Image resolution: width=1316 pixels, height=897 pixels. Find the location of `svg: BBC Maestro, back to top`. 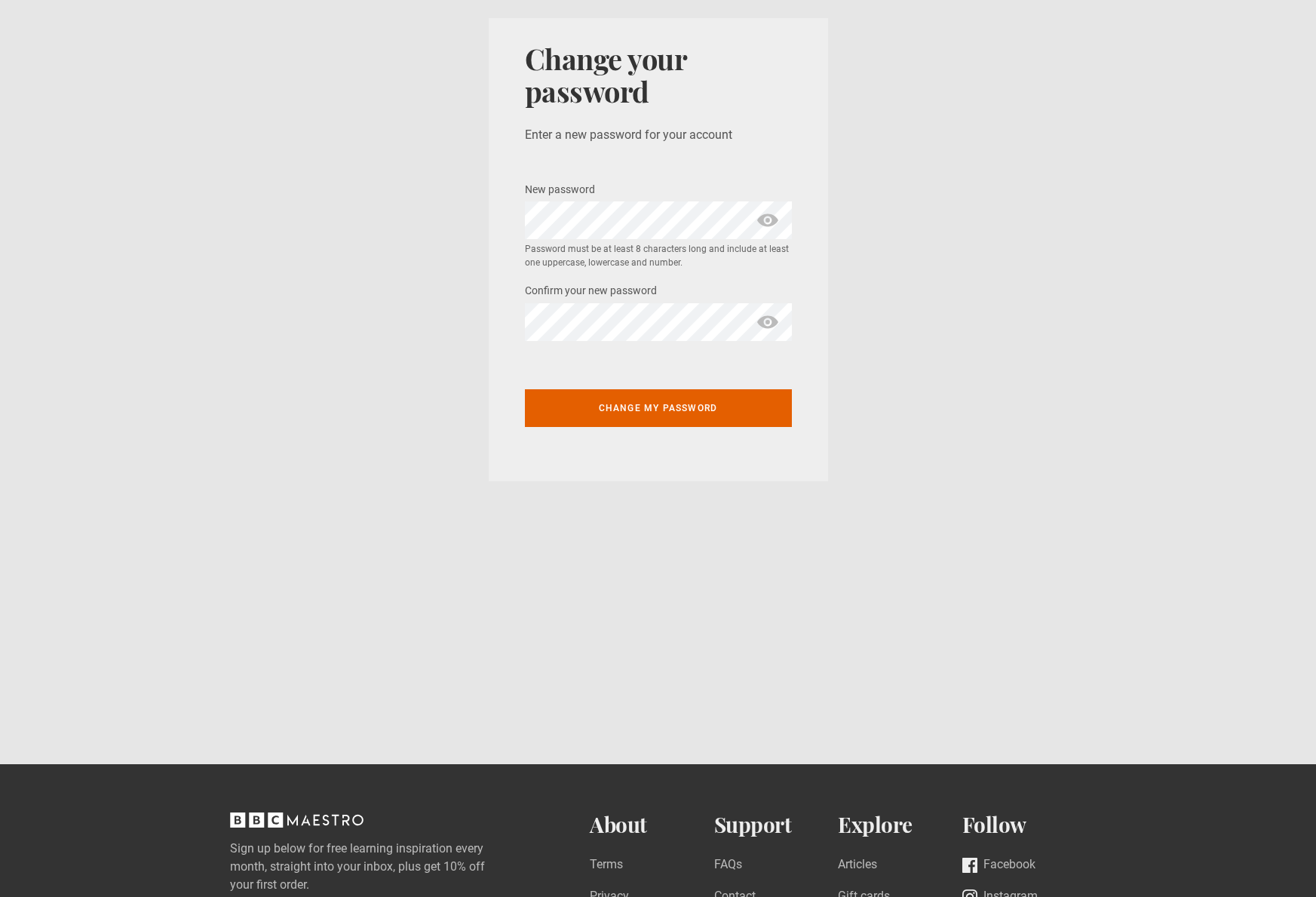

svg: BBC Maestro, back to top is located at coordinates (296, 820).